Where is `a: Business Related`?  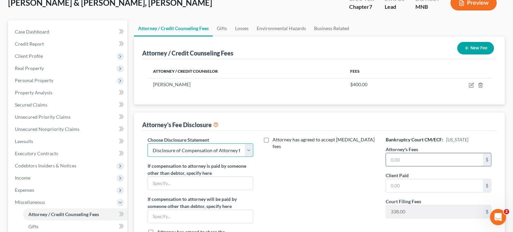 a: Business Related is located at coordinates (332, 28).